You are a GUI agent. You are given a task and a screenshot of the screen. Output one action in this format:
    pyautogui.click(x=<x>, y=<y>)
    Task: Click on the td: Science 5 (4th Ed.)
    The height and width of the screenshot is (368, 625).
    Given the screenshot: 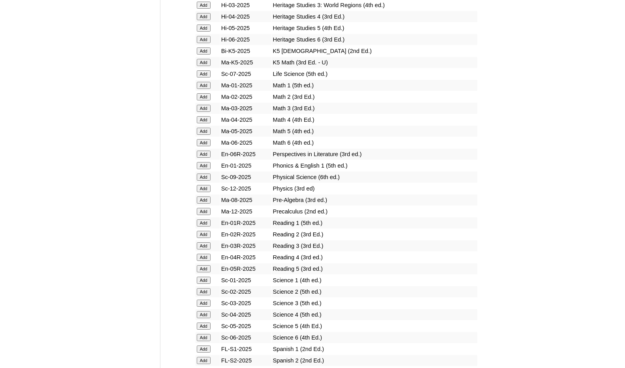 What is the action you would take?
    pyautogui.click(x=374, y=326)
    